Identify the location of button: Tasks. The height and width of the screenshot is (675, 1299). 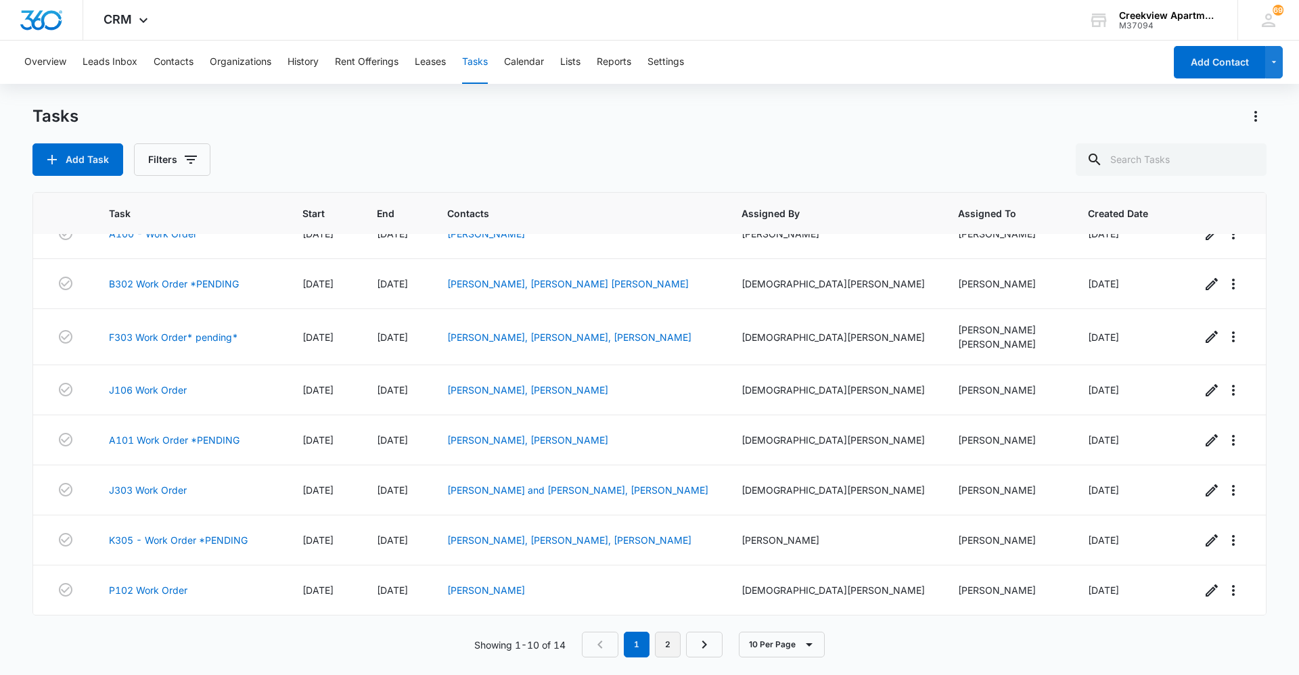
(475, 62).